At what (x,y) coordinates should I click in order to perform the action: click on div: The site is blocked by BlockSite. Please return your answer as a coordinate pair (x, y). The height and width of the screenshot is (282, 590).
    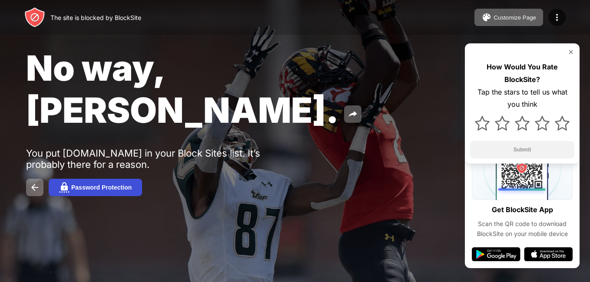
    Looking at the image, I should click on (96, 17).